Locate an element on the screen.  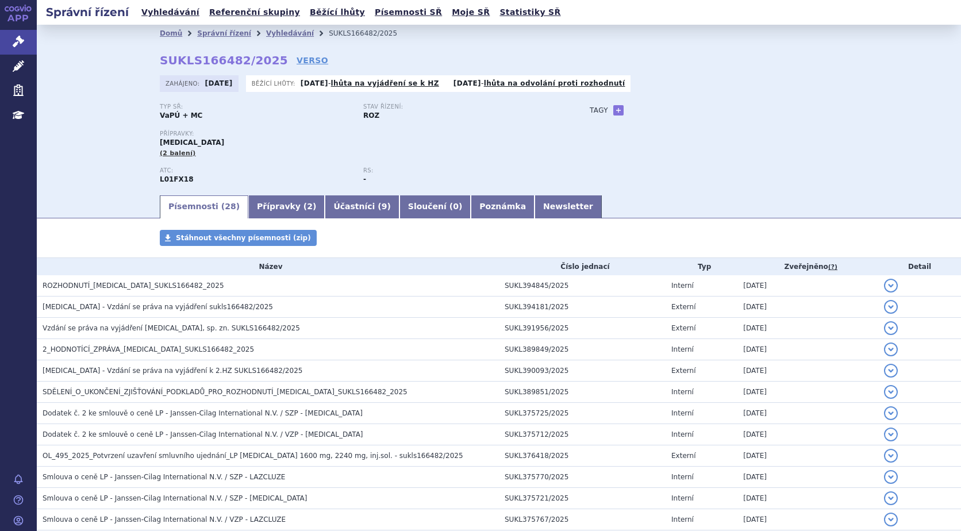
span: ROZHODNUTÍ_RYBREVANT_SUKLS166482_2025 is located at coordinates (133, 286).